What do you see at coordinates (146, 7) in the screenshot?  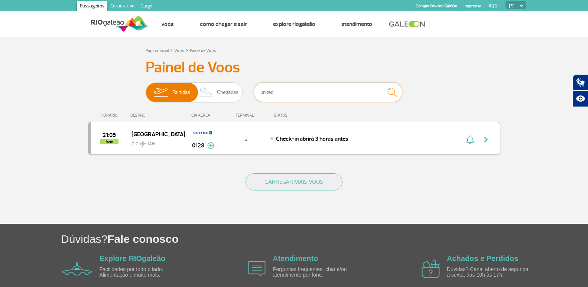 I see `a: Cargo` at bounding box center [146, 7].